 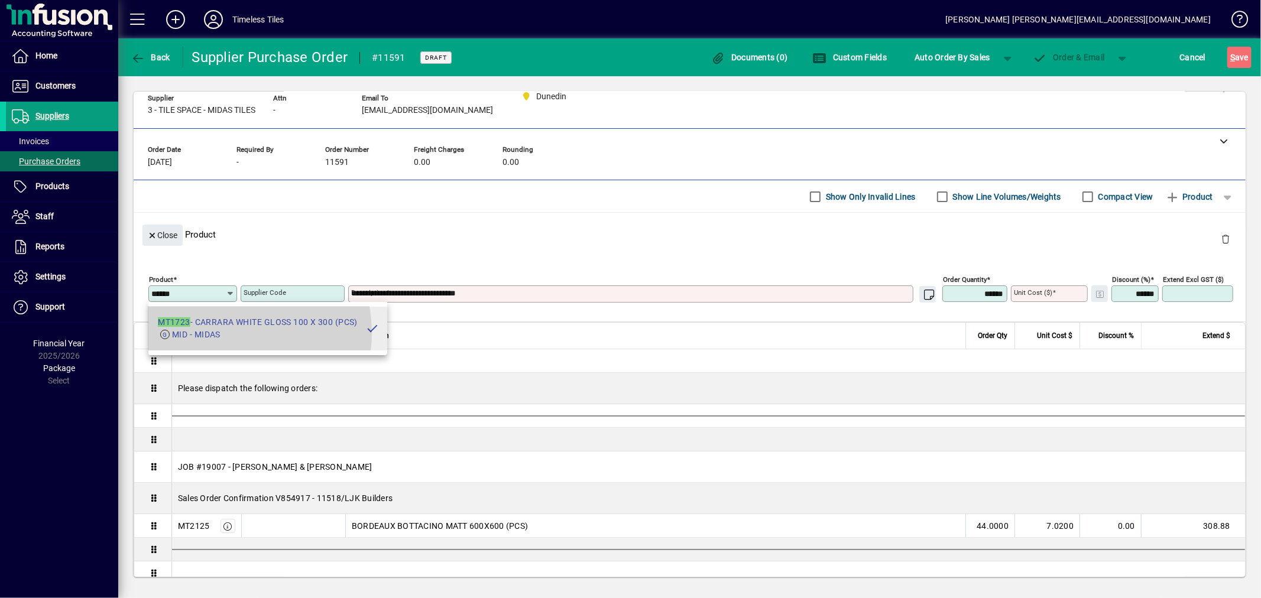 I want to click on span: 3 - TILE SPACE - MIDAS TILES, so click(x=202, y=111).